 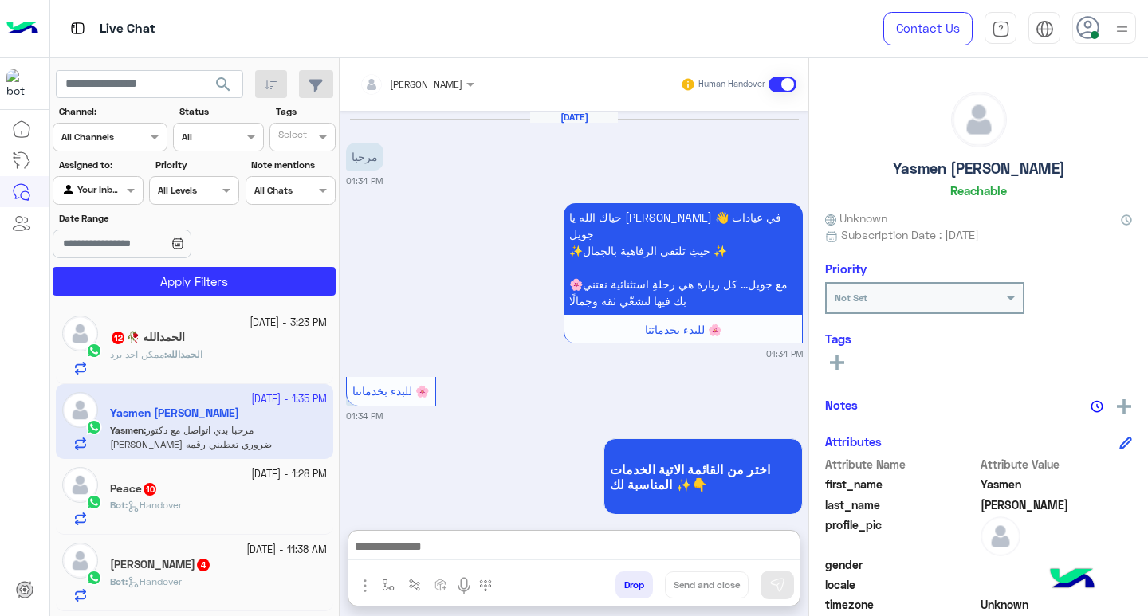 What do you see at coordinates (184, 354) in the screenshot?
I see `span: الحمدالله` at bounding box center [184, 354].